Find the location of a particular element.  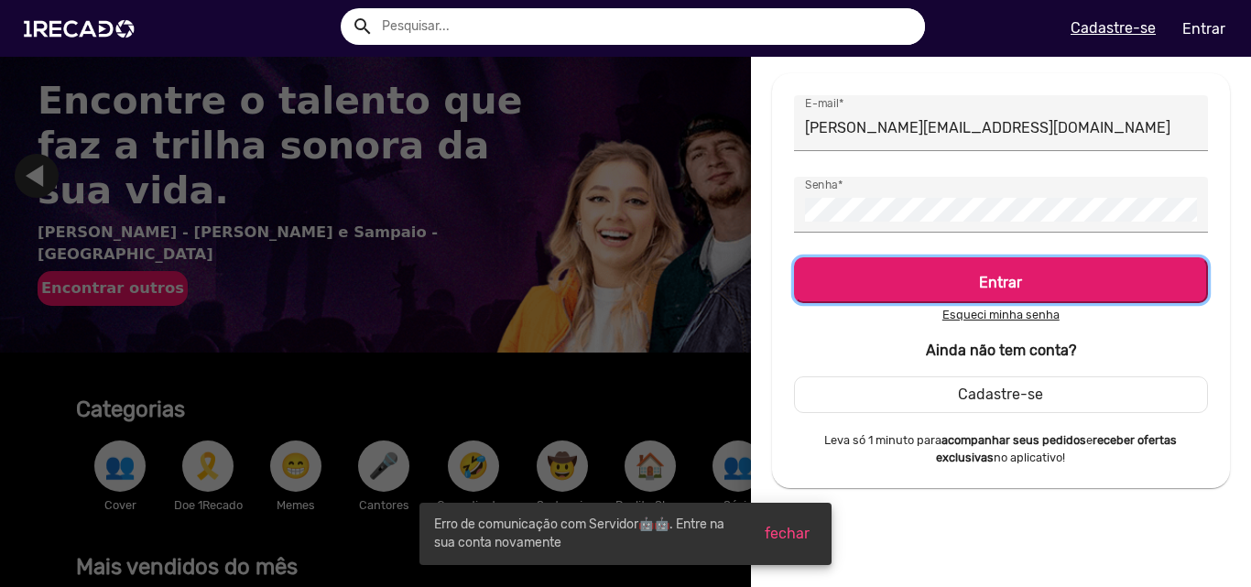

span: Cadastre-se is located at coordinates (1000, 394).